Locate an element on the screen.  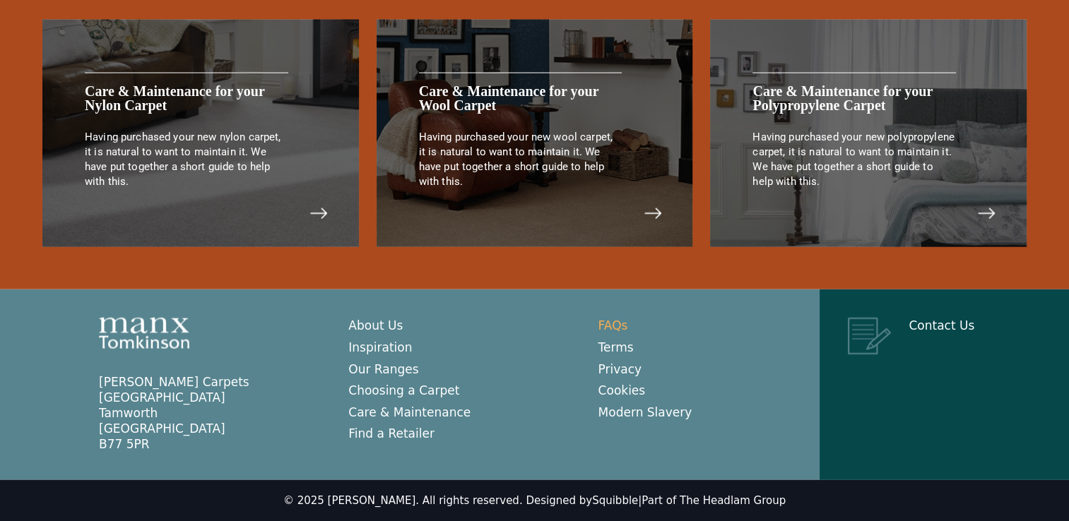
a: Terms is located at coordinates (616, 348).